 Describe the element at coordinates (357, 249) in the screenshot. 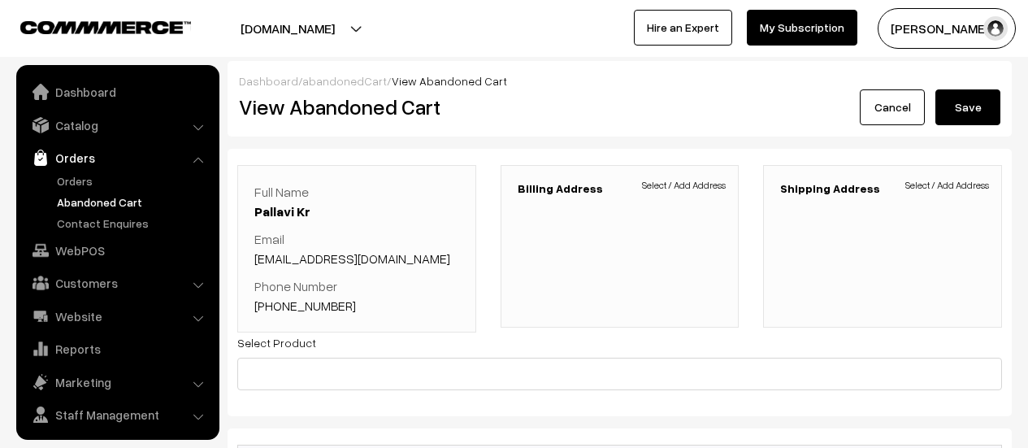

I see `p: Email` at that location.